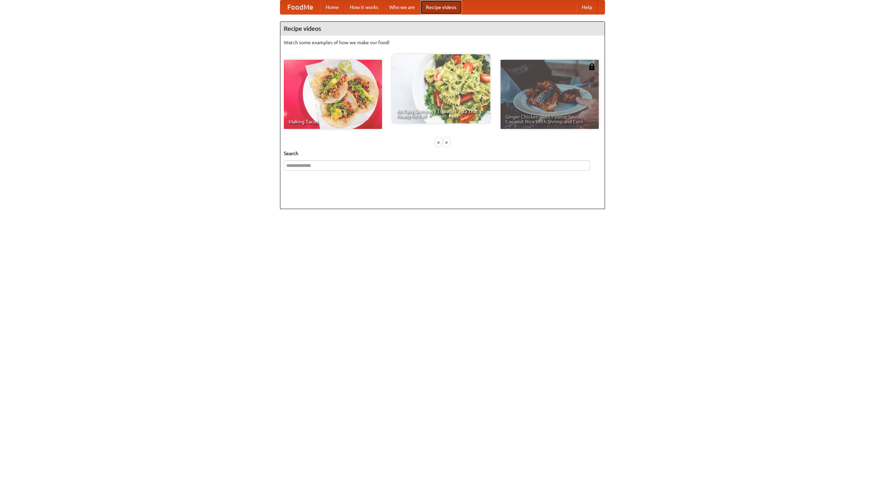  Describe the element at coordinates (441, 114) in the screenshot. I see `span: An Easy, Summery Tomato Pasta That's Ready for Fall` at that location.